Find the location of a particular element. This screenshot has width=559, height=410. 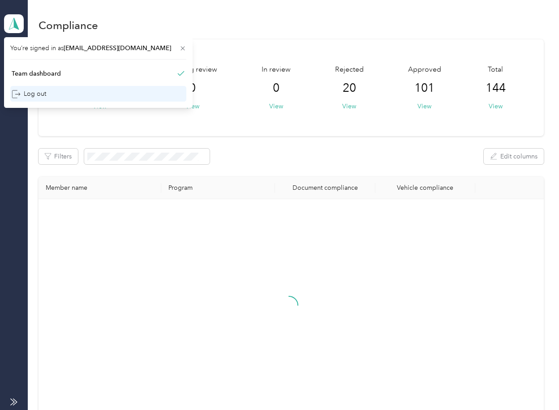

span: 0 is located at coordinates (276, 88).